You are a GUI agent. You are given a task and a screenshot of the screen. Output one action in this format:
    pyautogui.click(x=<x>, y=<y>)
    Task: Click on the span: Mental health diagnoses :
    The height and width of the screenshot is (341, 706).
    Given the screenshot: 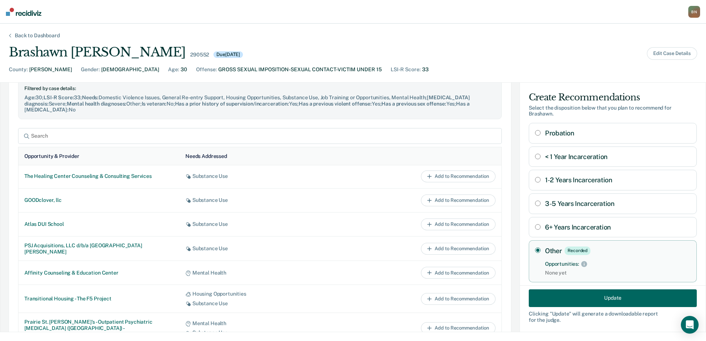 What is the action you would take?
    pyautogui.click(x=97, y=104)
    